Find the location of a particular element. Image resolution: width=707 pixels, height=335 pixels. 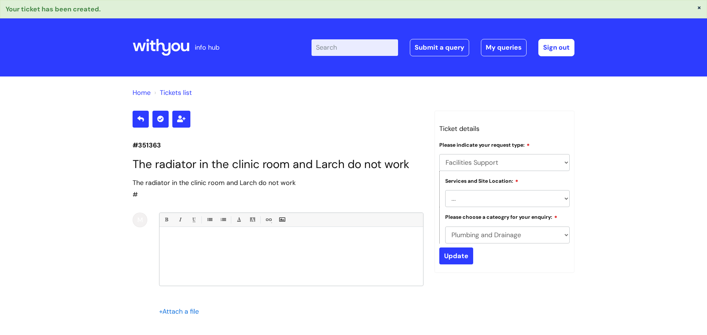

a: Insert Image... is located at coordinates (282, 220).